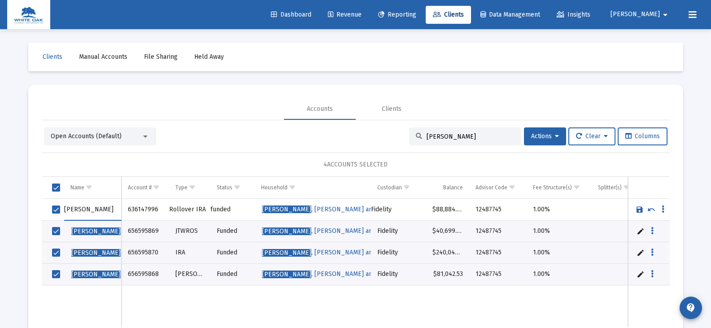  I want to click on td: Column Name, so click(93, 187).